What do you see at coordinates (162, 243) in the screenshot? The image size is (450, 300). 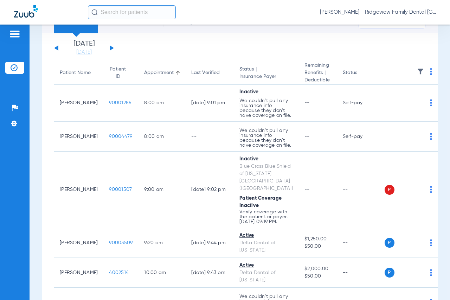 I see `td: 9:20 AM` at bounding box center [162, 243].